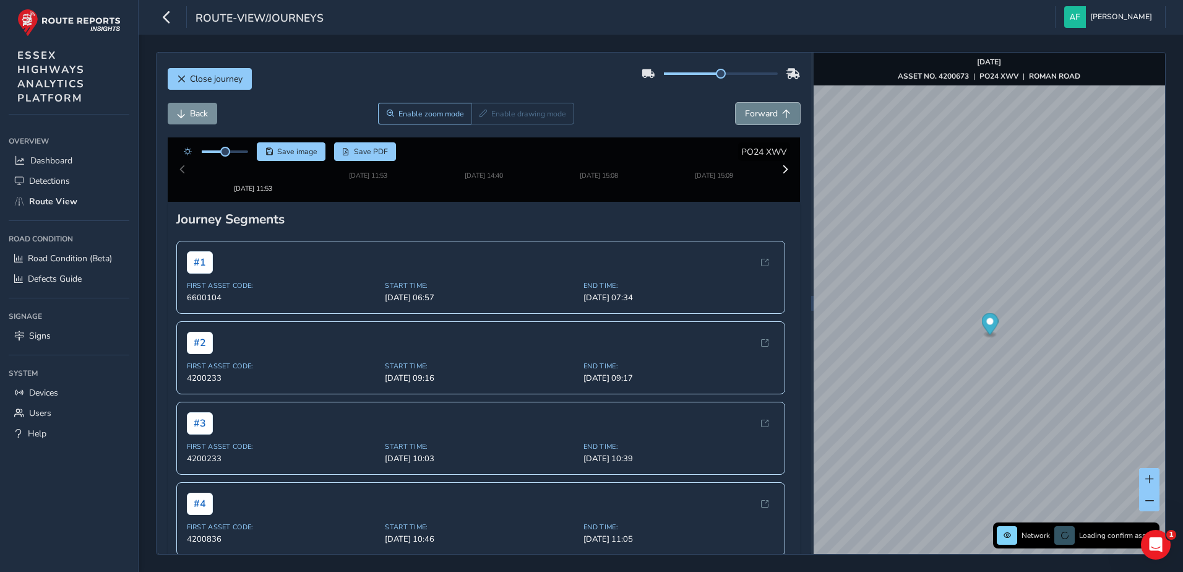 This screenshot has width=1183, height=572. Describe the element at coordinates (49, 181) in the screenshot. I see `span: Detections` at that location.